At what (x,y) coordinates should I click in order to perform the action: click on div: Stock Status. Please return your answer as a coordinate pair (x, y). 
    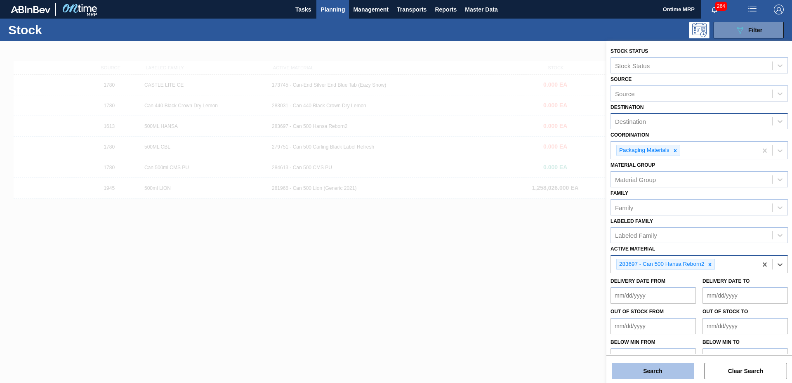
    Looking at the image, I should click on (632, 65).